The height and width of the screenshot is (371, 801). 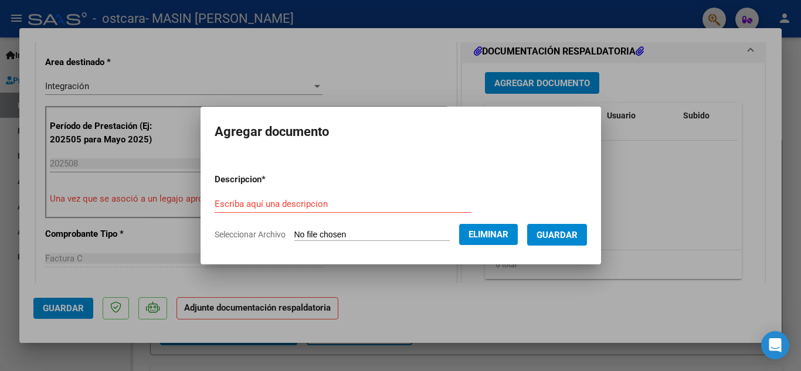 What do you see at coordinates (489, 235) in the screenshot?
I see `button: Eliminar` at bounding box center [489, 235].